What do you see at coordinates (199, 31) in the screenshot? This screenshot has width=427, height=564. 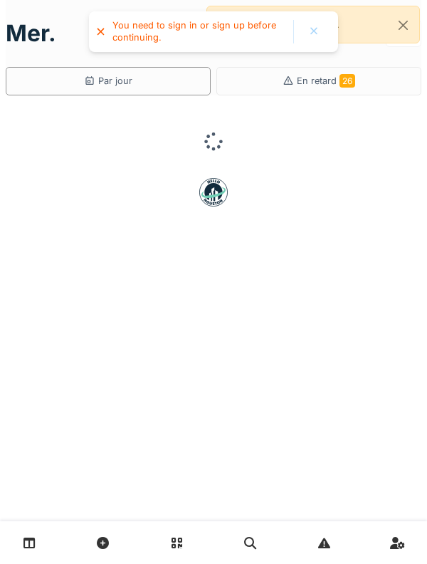 I see `div: You need to sign in or sign up before continuing.` at bounding box center [199, 31].